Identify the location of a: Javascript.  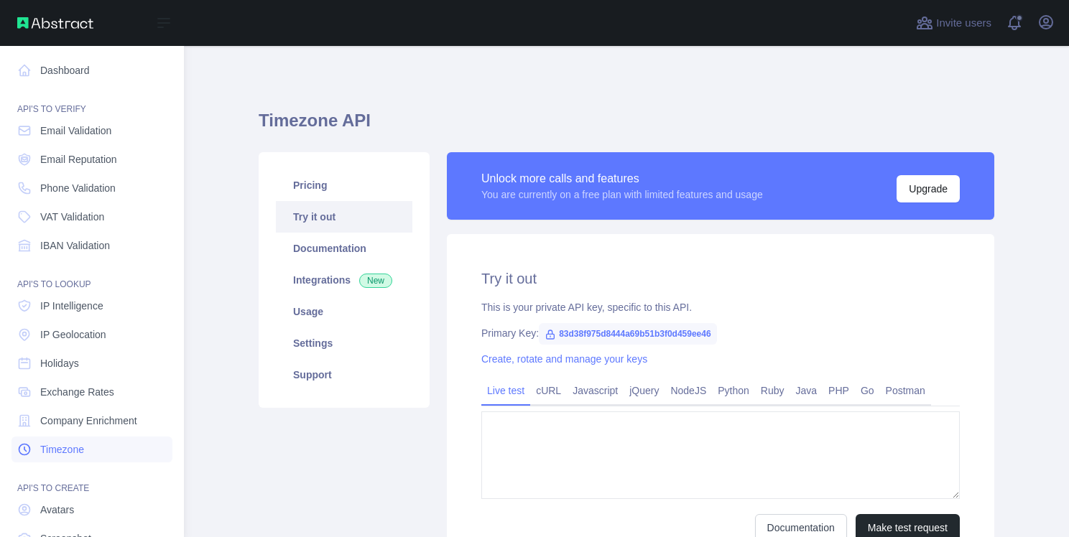
(595, 391).